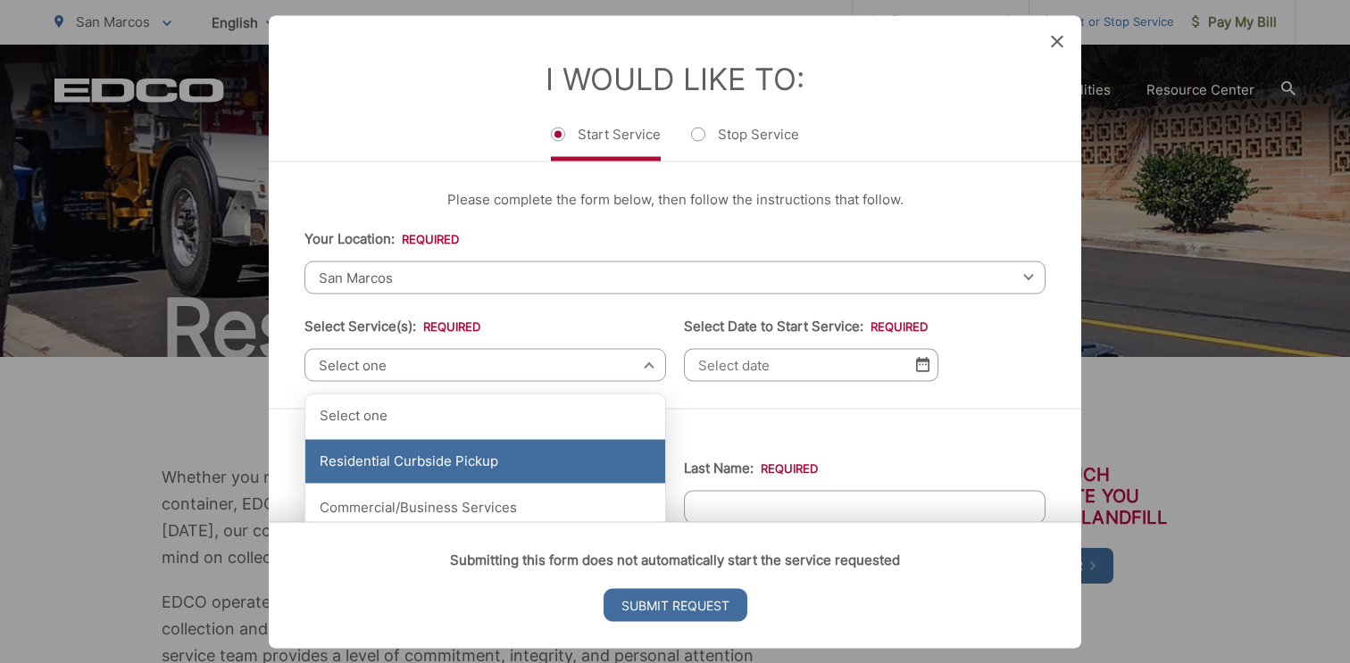  Describe the element at coordinates (381, 238) in the screenshot. I see `label: Your Location:` at that location.